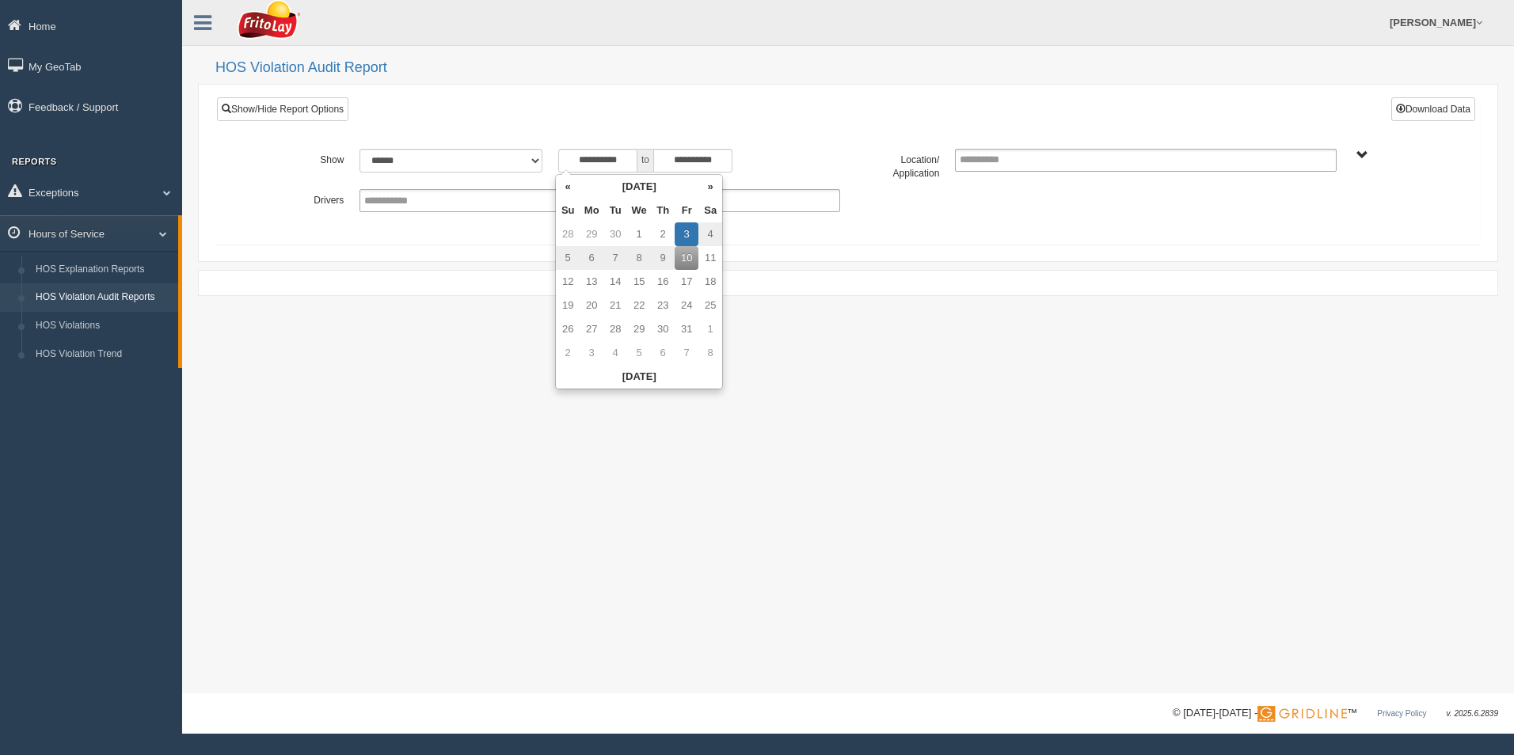 This screenshot has height=755, width=1514. I want to click on td: 22, so click(639, 306).